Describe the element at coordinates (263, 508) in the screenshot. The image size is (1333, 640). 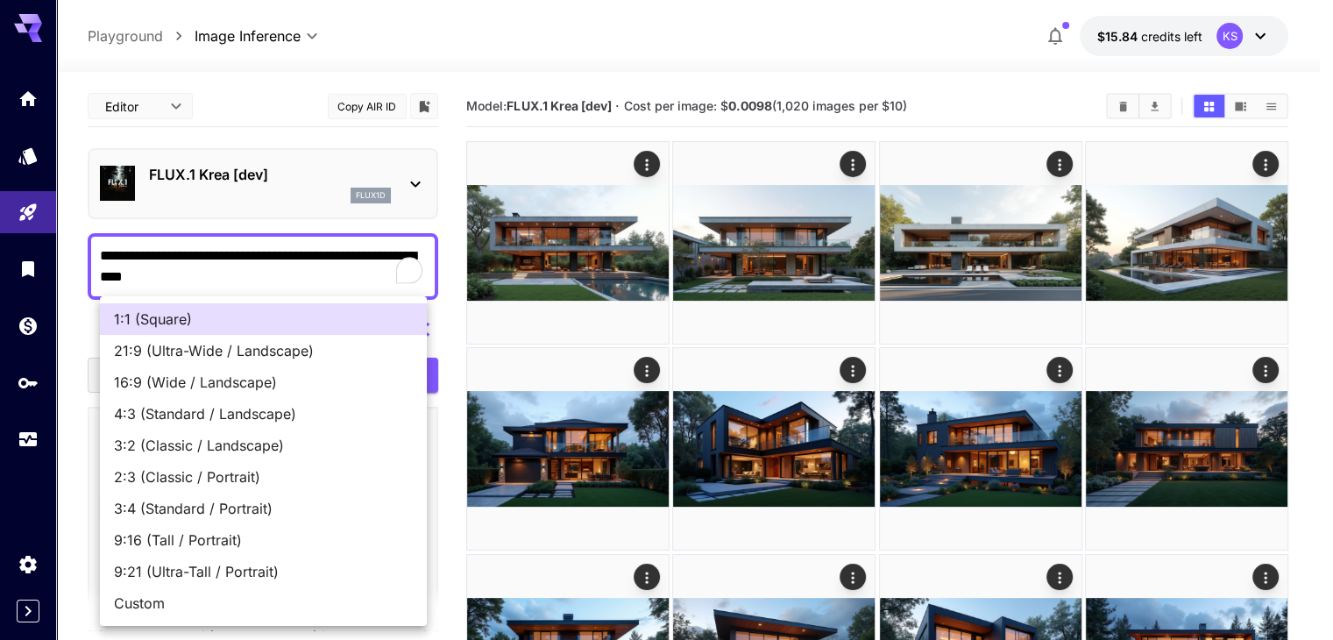
I see `span: 3:4 (Standard / Portrait)` at that location.